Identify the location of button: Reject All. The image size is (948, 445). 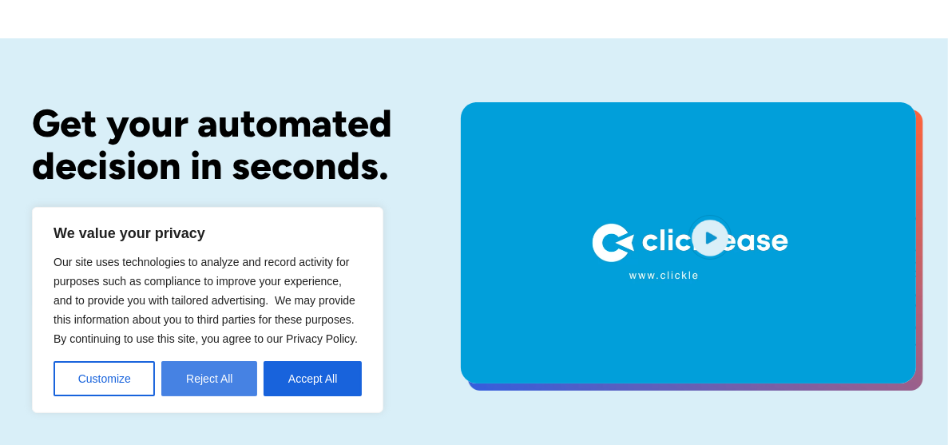
(209, 378).